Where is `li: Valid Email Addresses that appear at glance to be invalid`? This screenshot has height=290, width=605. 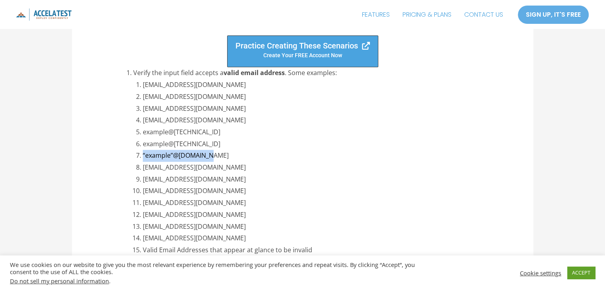
li: Valid Email Addresses that appear at glance to be invalid is located at coordinates (316, 250).